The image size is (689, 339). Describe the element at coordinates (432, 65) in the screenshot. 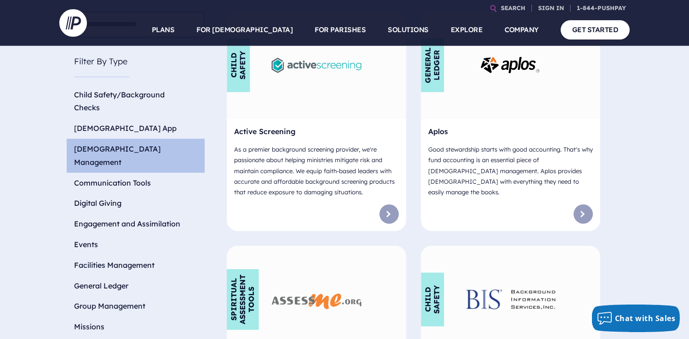

I see `div: General Ledger` at that location.